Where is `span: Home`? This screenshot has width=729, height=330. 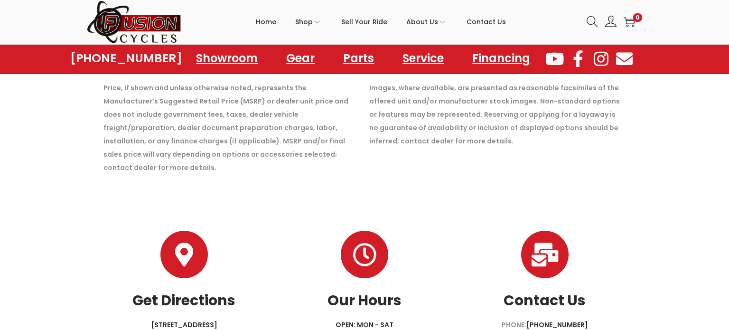 span: Home is located at coordinates (266, 22).